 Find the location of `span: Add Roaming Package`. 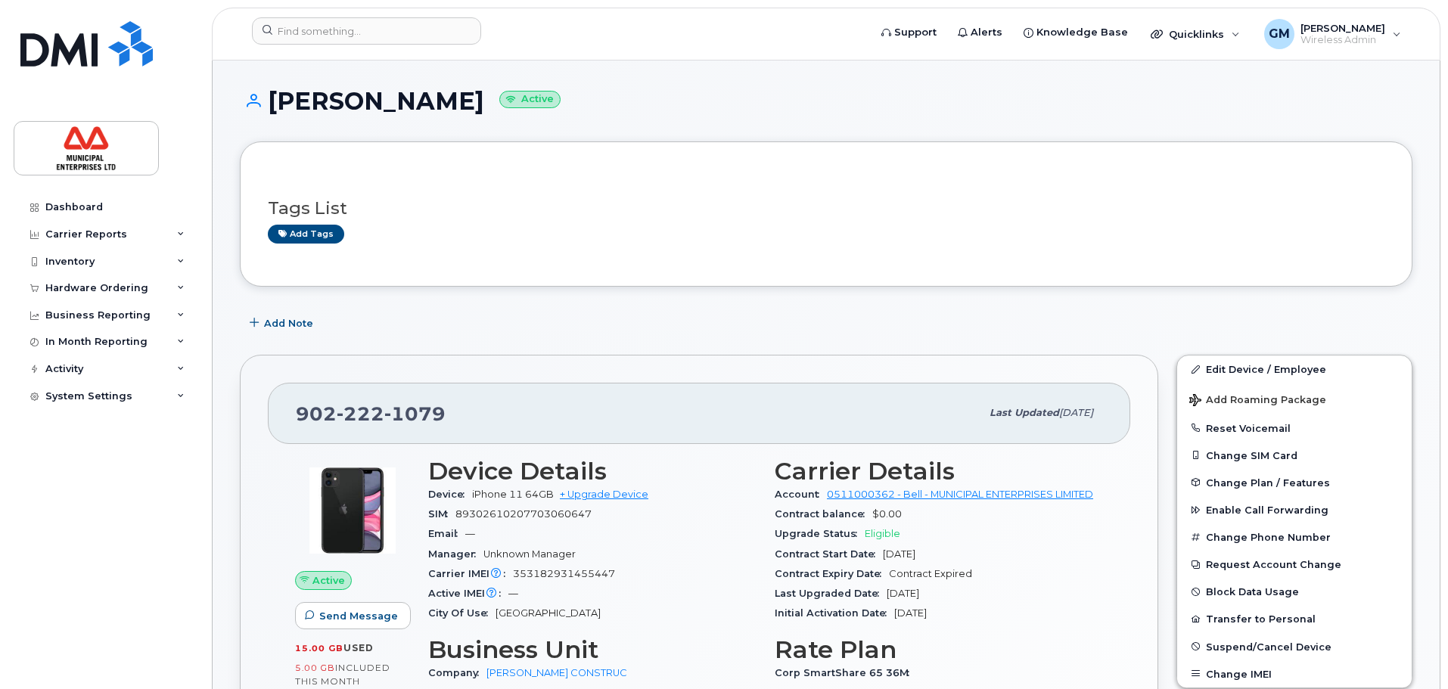

span: Add Roaming Package is located at coordinates (1257, 401).